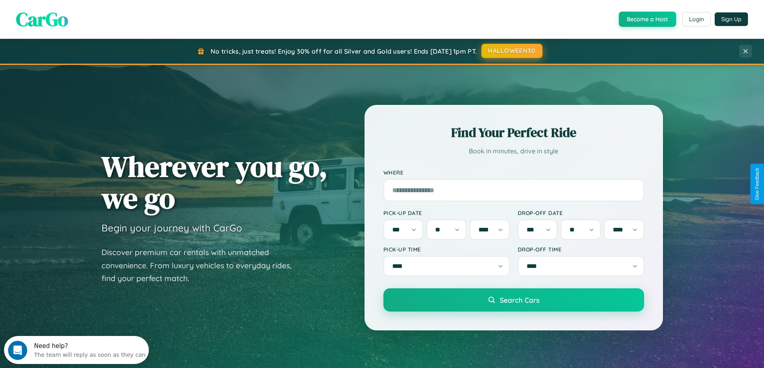  Describe the element at coordinates (214, 182) in the screenshot. I see `h1: Wherever you go, we go` at that location.